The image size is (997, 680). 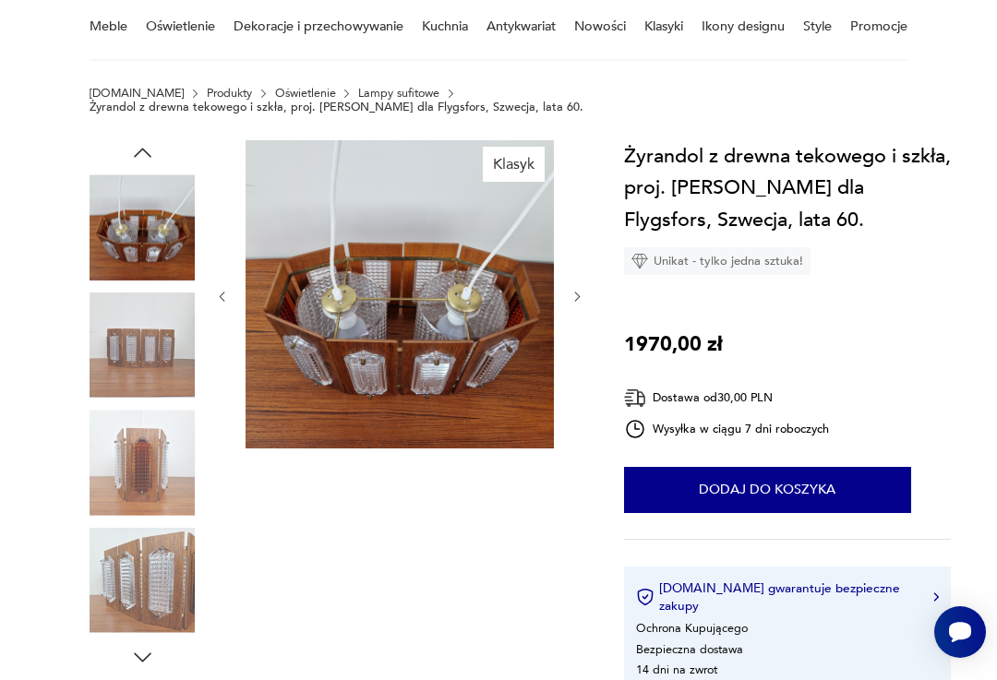 I want to click on li: Bezpieczna dostawa, so click(x=689, y=650).